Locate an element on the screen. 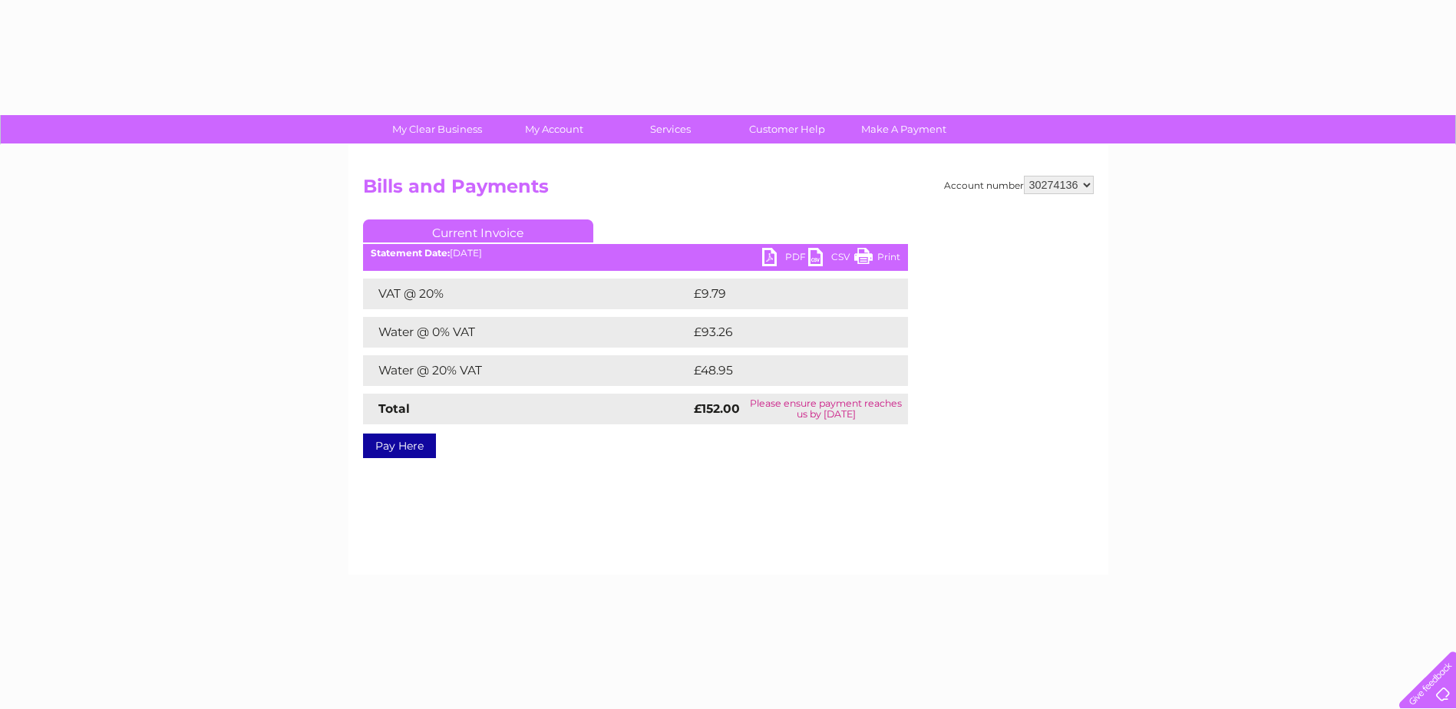  a: Customer Help is located at coordinates (787, 129).